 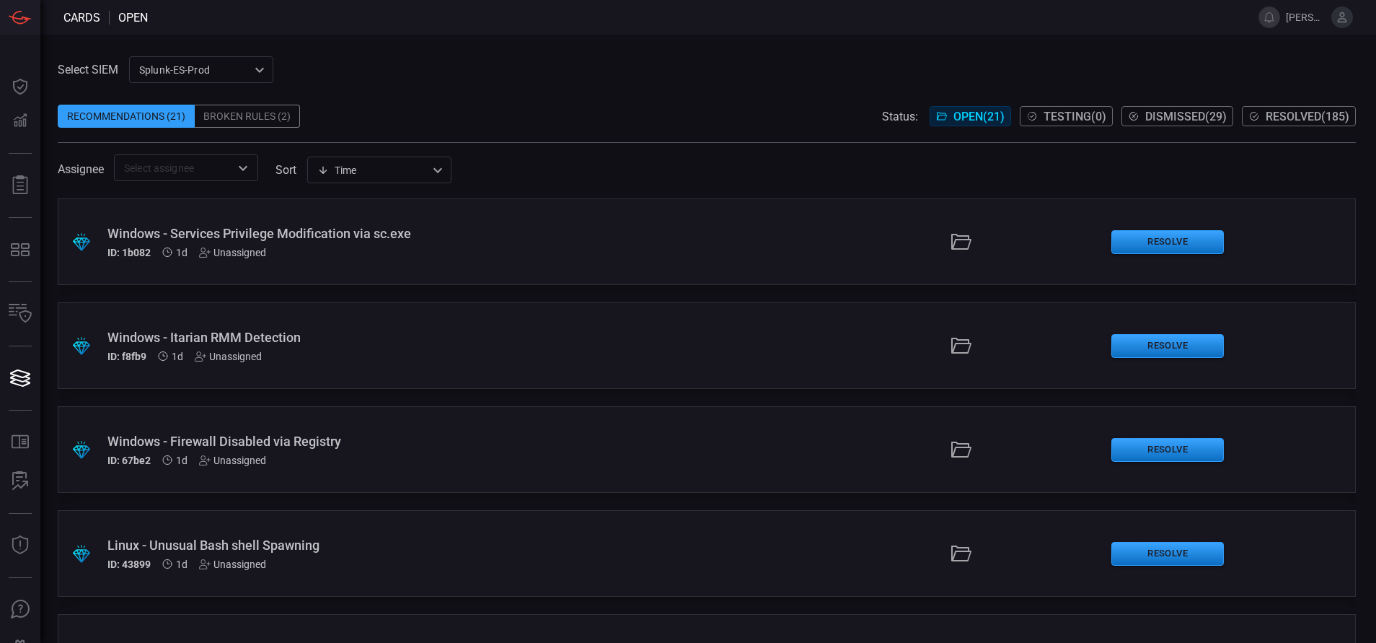 What do you see at coordinates (286, 170) in the screenshot?
I see `label: sort` at bounding box center [286, 170].